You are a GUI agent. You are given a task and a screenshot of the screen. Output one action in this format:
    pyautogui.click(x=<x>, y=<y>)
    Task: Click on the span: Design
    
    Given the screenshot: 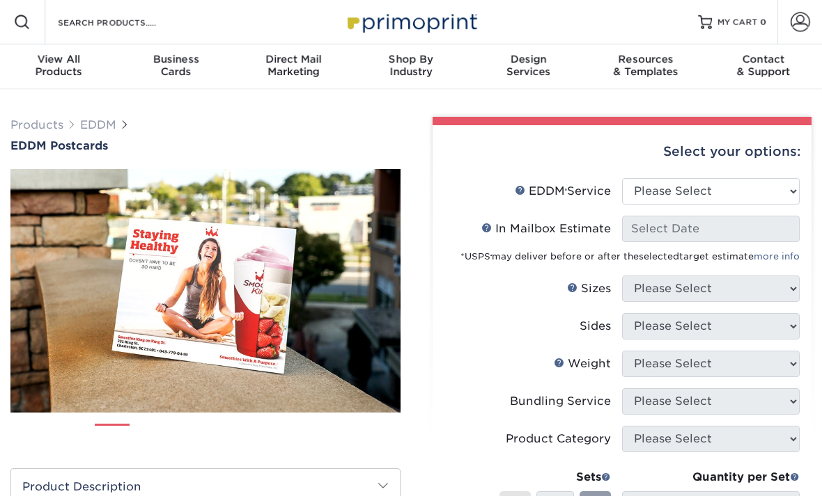 What is the action you would take?
    pyautogui.click(x=528, y=59)
    